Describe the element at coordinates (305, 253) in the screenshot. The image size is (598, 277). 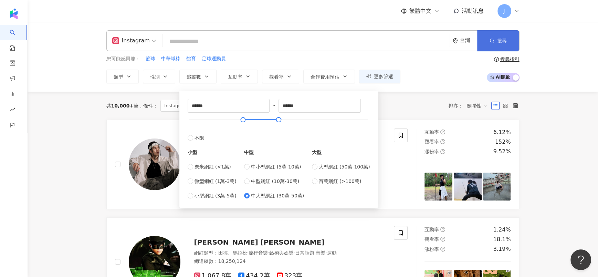
I see `span: 日常話題` at that location.